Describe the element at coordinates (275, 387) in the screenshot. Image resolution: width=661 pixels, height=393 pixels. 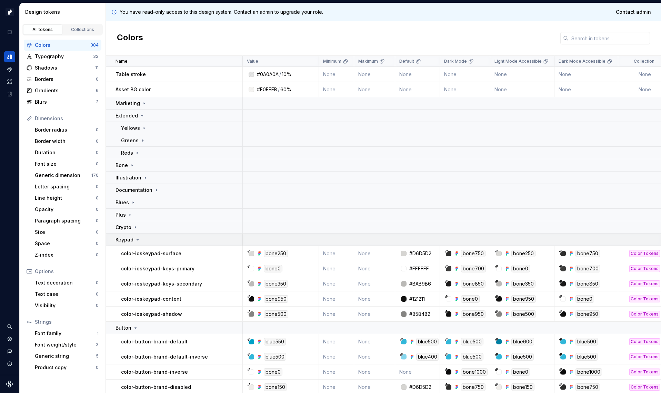
I see `div: bone150` at that location.